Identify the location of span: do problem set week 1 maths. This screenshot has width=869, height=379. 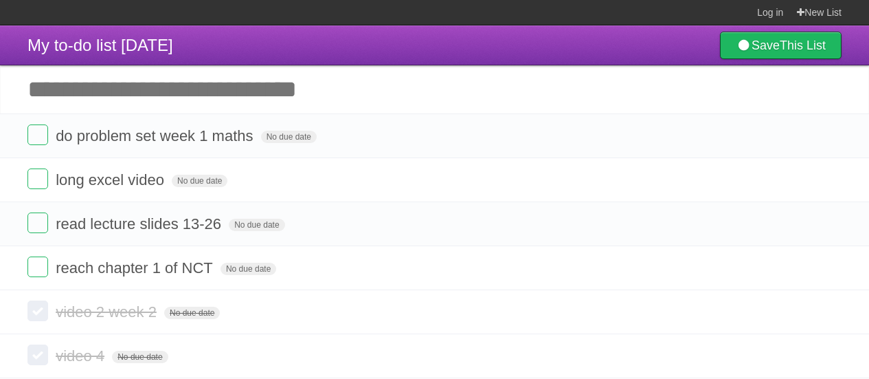
(156, 135).